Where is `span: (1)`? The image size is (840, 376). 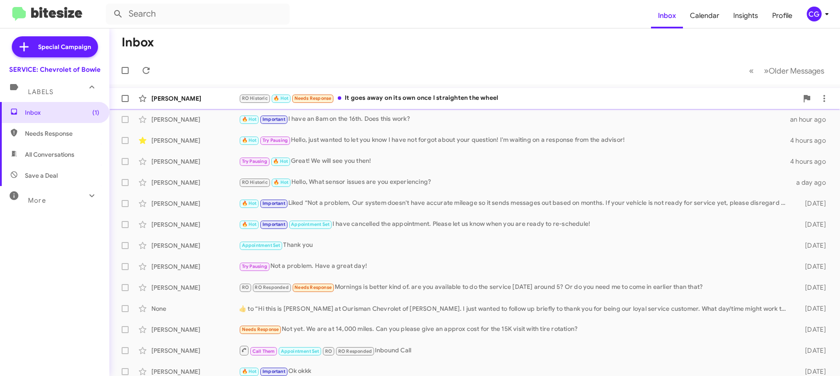
span: (1) is located at coordinates (96, 112).